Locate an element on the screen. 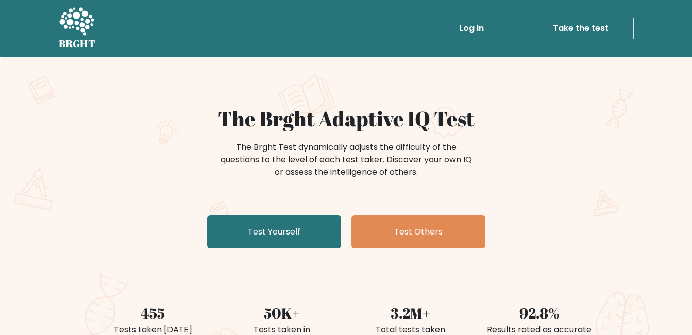  h5: BRGHT is located at coordinates (77, 44).